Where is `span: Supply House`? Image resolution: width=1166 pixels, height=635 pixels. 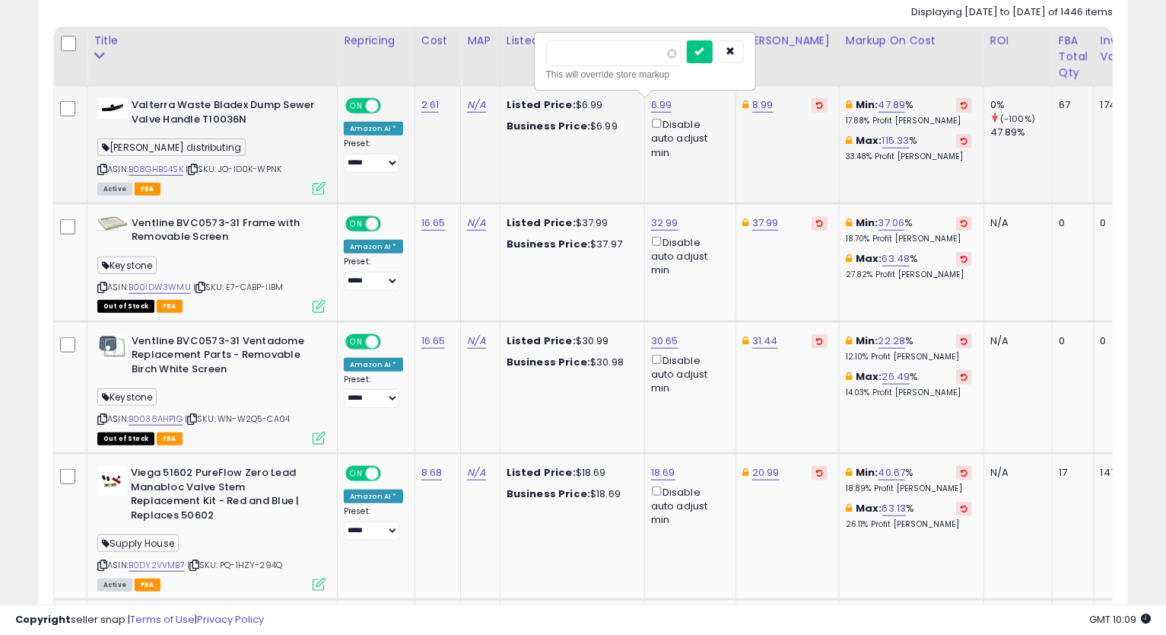 span: Supply House is located at coordinates (138, 542).